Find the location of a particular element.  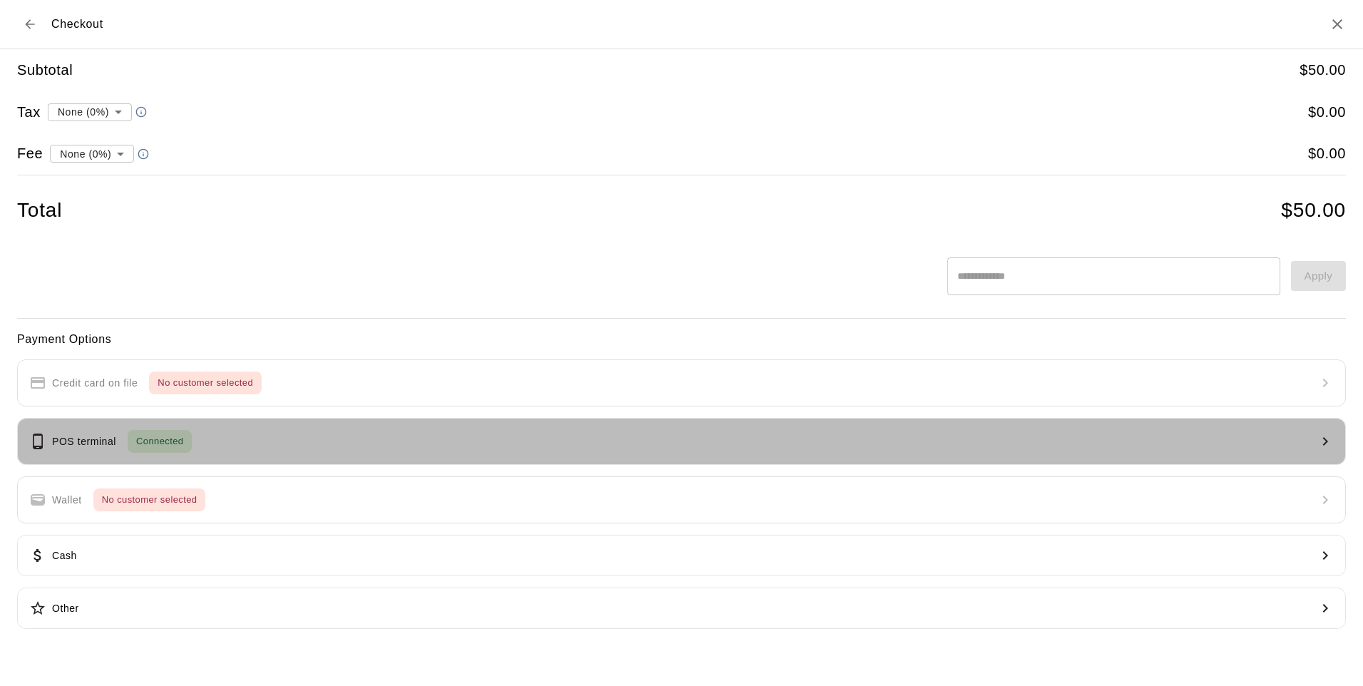

button: Close is located at coordinates (1337, 24).